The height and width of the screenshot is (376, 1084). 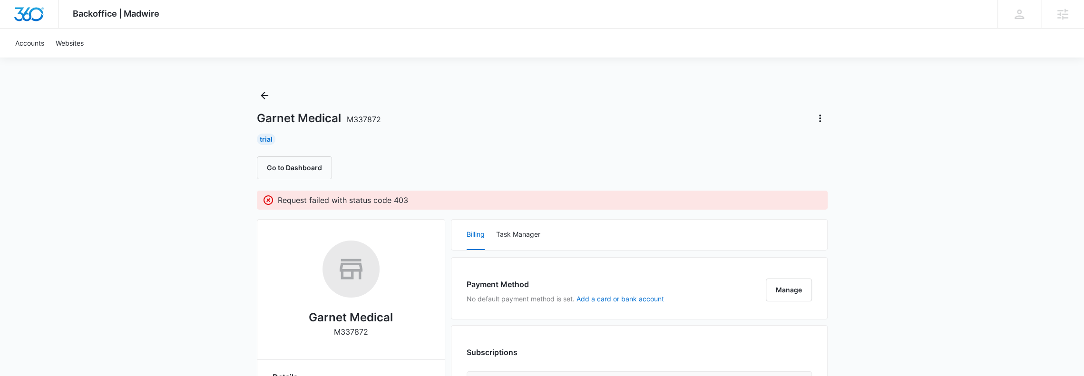 I want to click on a: Go to Dashboard, so click(x=295, y=168).